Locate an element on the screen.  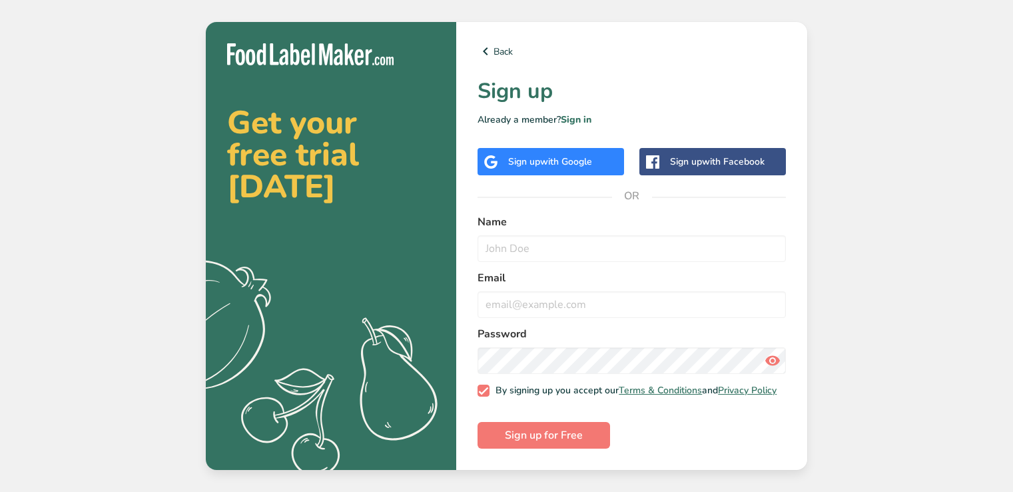
a: Back is located at coordinates (632, 51).